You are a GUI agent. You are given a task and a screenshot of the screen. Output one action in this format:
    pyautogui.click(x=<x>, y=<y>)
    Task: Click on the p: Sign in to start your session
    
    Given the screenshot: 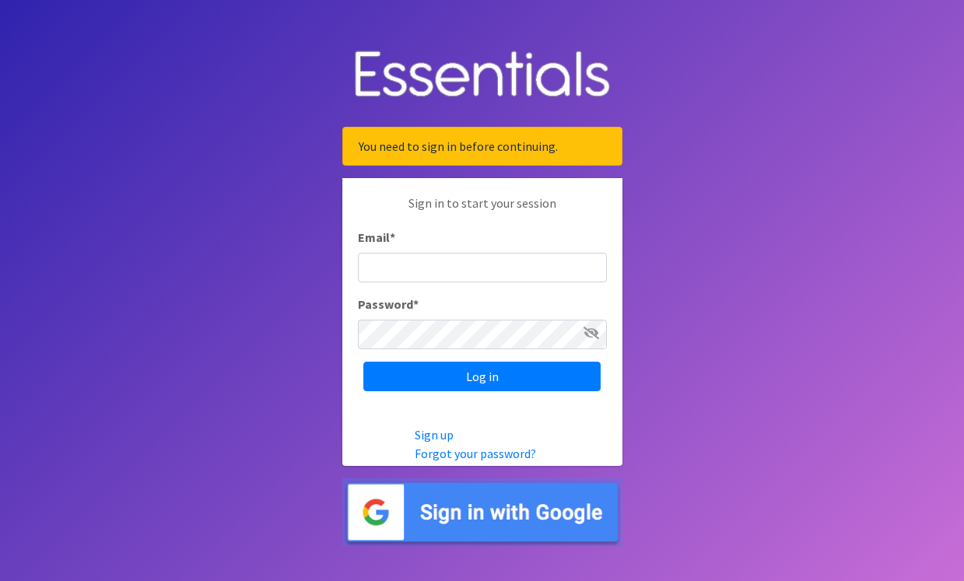 What is the action you would take?
    pyautogui.click(x=483, y=211)
    